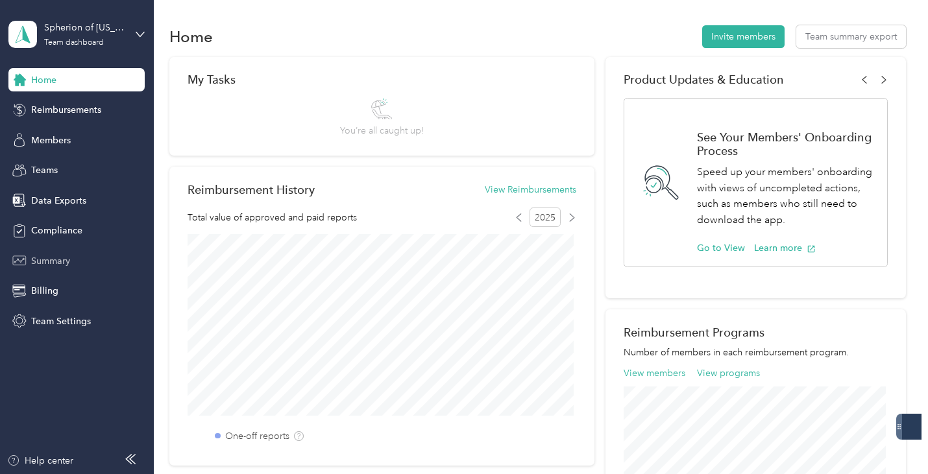  Describe the element at coordinates (755, 352) in the screenshot. I see `p: Number of members in each reimbursement program.` at that location.